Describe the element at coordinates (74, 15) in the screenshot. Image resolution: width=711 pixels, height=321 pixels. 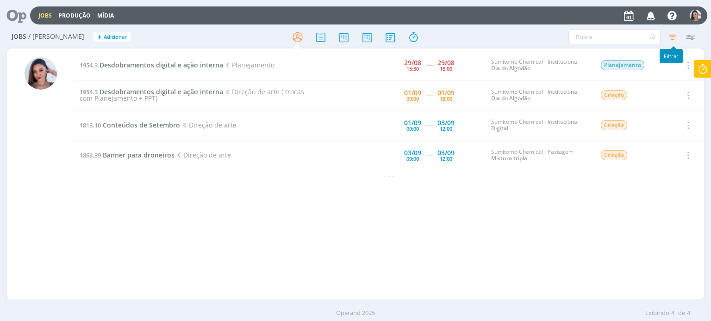
I see `a: Produção` at that location.